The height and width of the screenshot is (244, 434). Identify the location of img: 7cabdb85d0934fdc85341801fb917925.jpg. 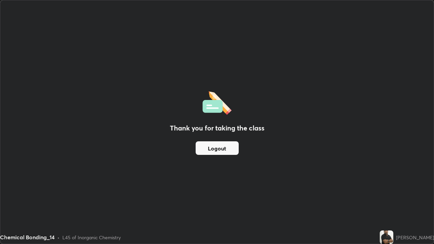
(386, 237).